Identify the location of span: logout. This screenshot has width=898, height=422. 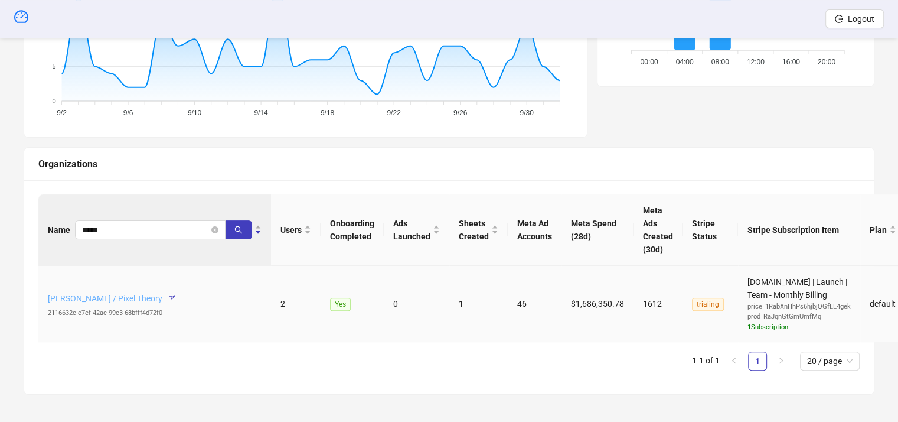
(839, 19).